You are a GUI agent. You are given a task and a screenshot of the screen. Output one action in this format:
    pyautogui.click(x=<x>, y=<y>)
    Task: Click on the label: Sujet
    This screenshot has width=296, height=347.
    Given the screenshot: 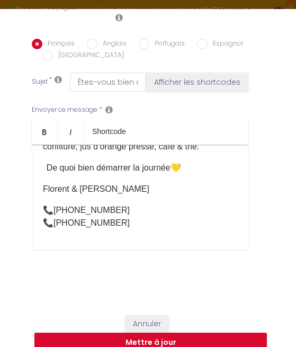 What is the action you would take?
    pyautogui.click(x=40, y=82)
    